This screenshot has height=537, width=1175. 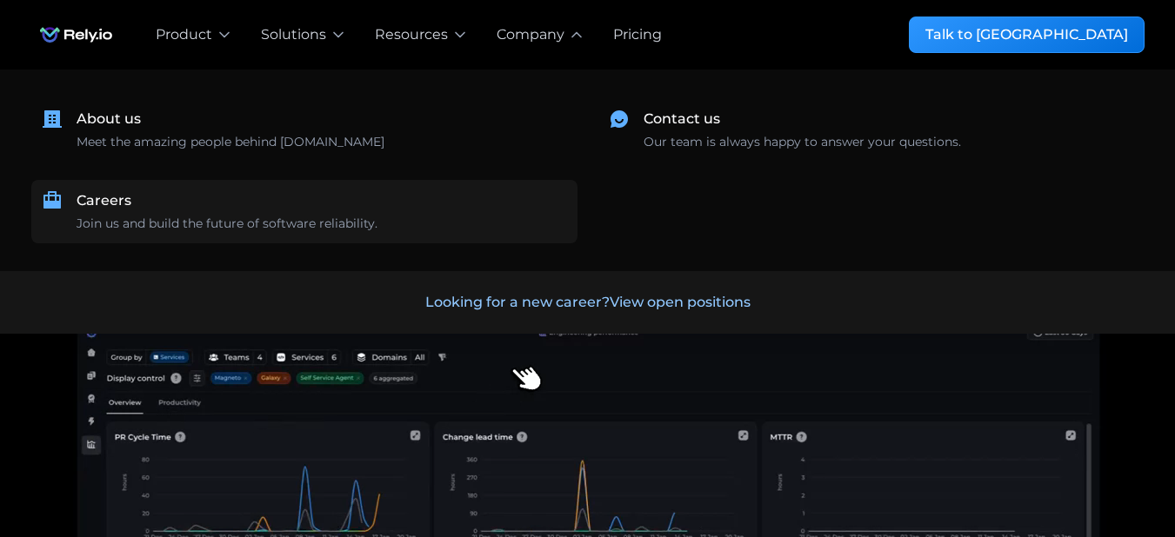 I want to click on div: Join us and build the future of software reliability., so click(x=227, y=224).